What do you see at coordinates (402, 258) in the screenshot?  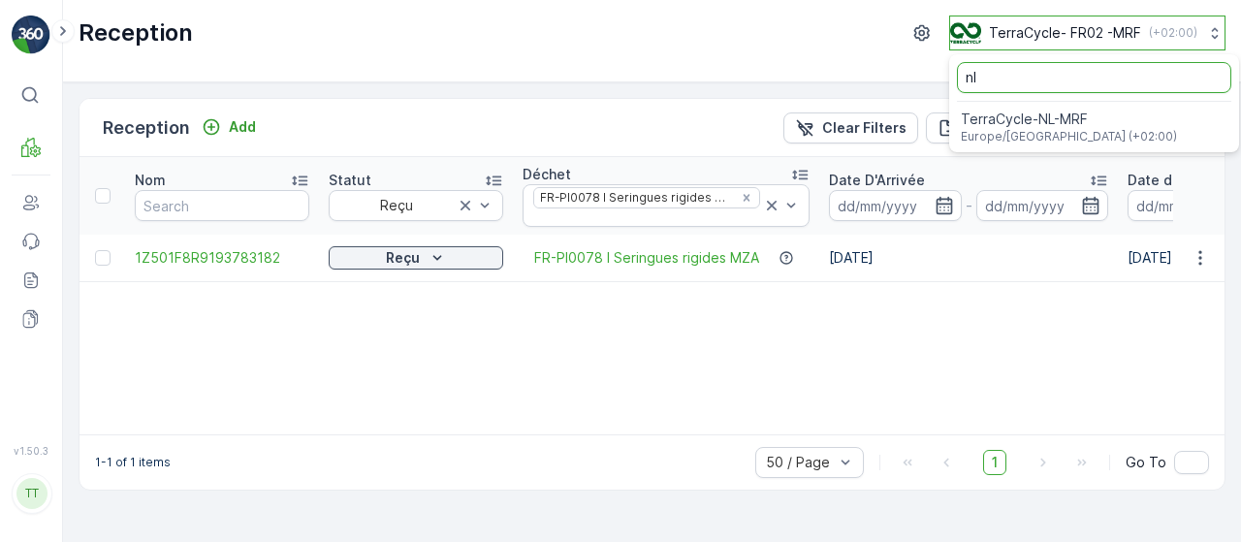 I see `p: Reçu` at bounding box center [402, 258].